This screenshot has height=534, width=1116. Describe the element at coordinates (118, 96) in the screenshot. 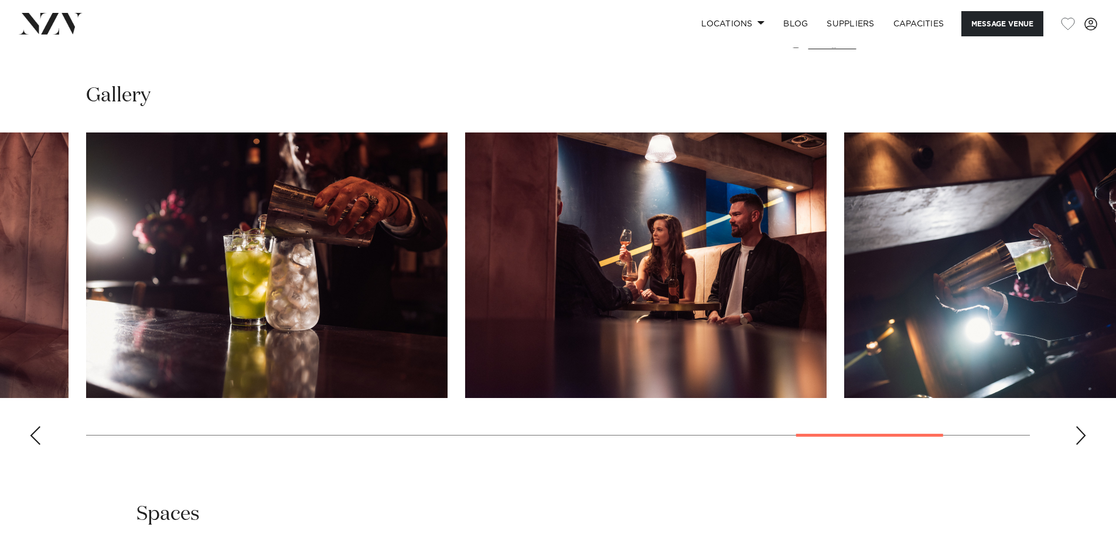

I see `h2: Gallery` at that location.